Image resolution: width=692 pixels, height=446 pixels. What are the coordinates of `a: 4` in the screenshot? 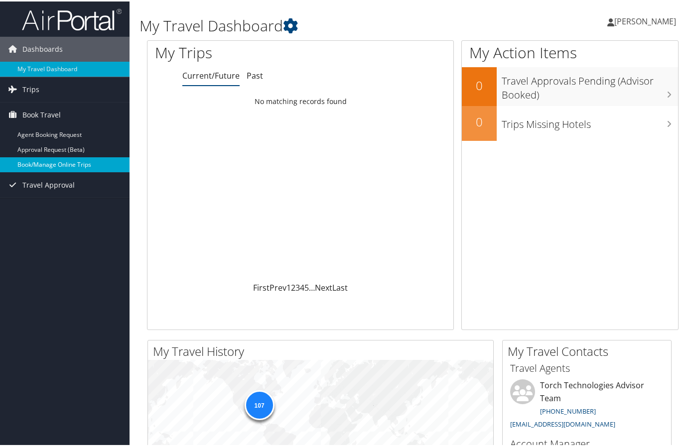 It's located at (302, 286).